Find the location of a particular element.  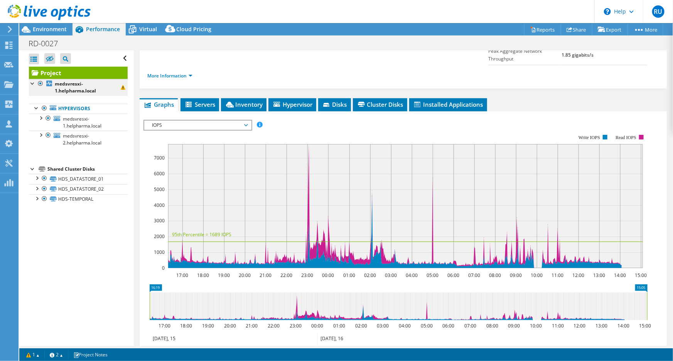

a: Reports is located at coordinates (542, 29).